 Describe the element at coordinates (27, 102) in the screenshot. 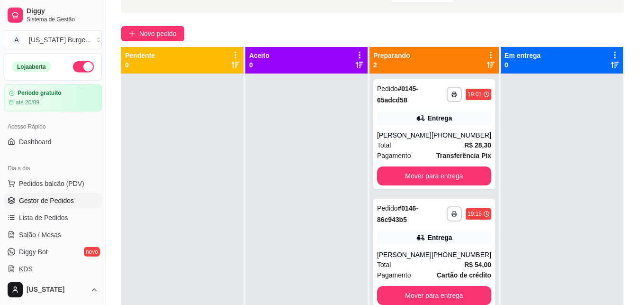

I see `article: até 20/09` at that location.